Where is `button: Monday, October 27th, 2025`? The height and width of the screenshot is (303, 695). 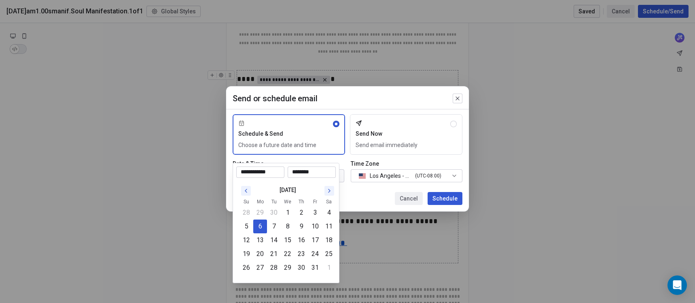
button: Monday, October 27th, 2025 is located at coordinates (260, 268).